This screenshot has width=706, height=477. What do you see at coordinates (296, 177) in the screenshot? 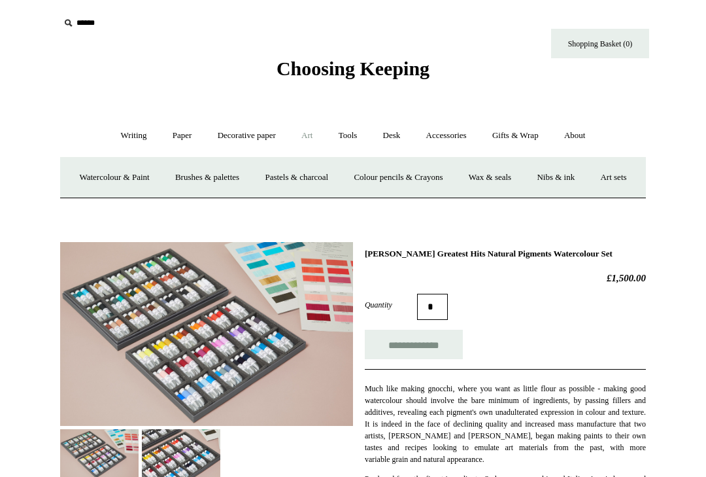
I see `a: Pastels & charcoal` at bounding box center [296, 177].